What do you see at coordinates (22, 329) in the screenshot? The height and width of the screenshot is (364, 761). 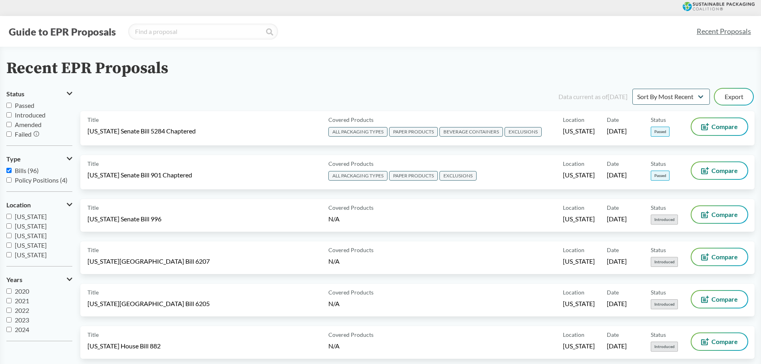 I see `span: 2024` at bounding box center [22, 329].